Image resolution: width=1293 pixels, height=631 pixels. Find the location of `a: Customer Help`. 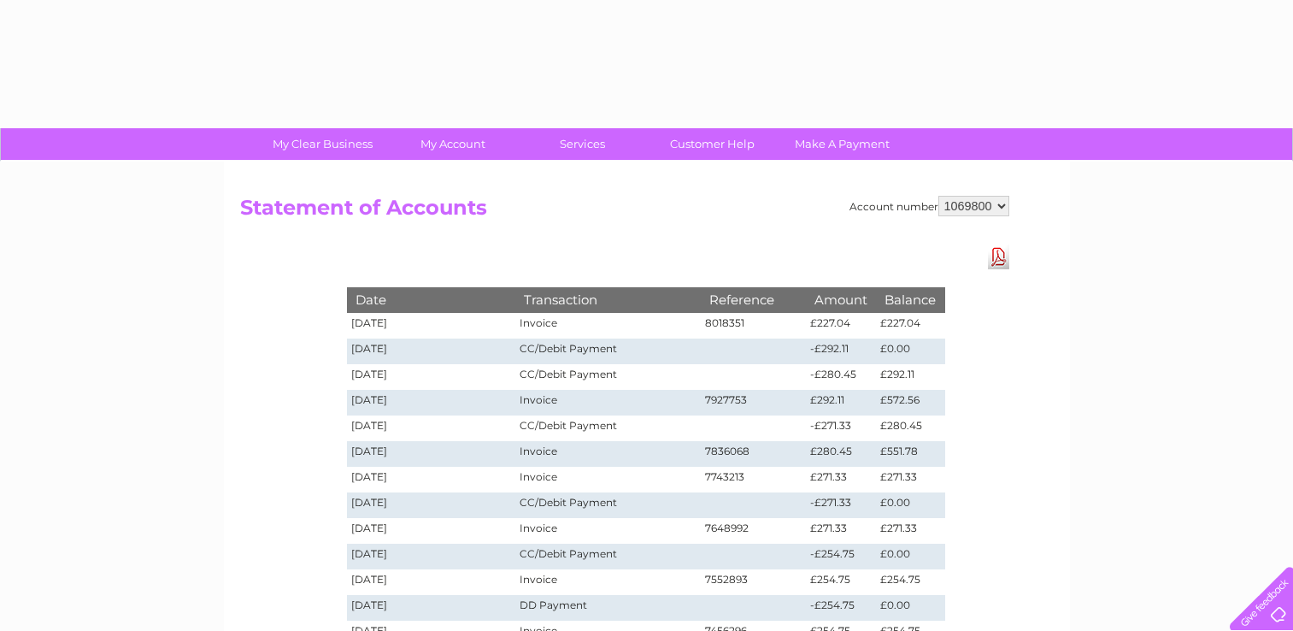

a: Customer Help is located at coordinates (712, 144).